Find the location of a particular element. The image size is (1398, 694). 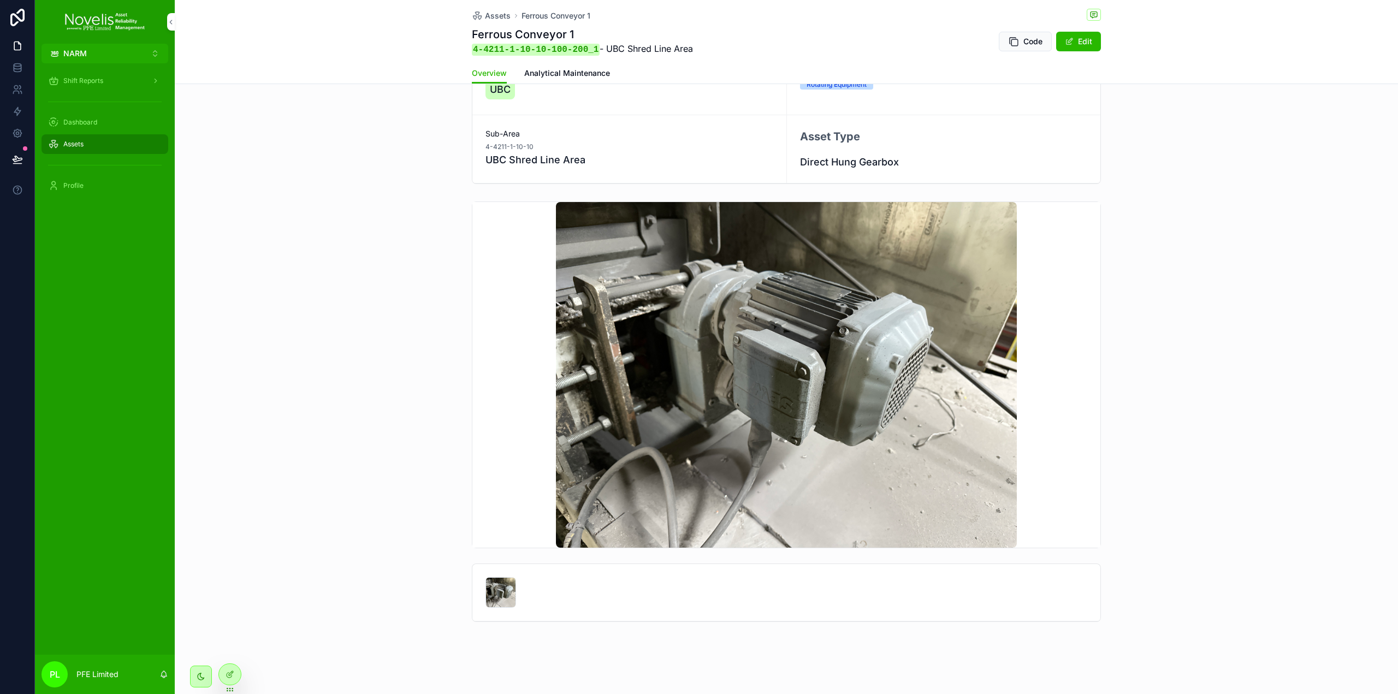

span: Direct Hung Gearbox is located at coordinates (849, 162).